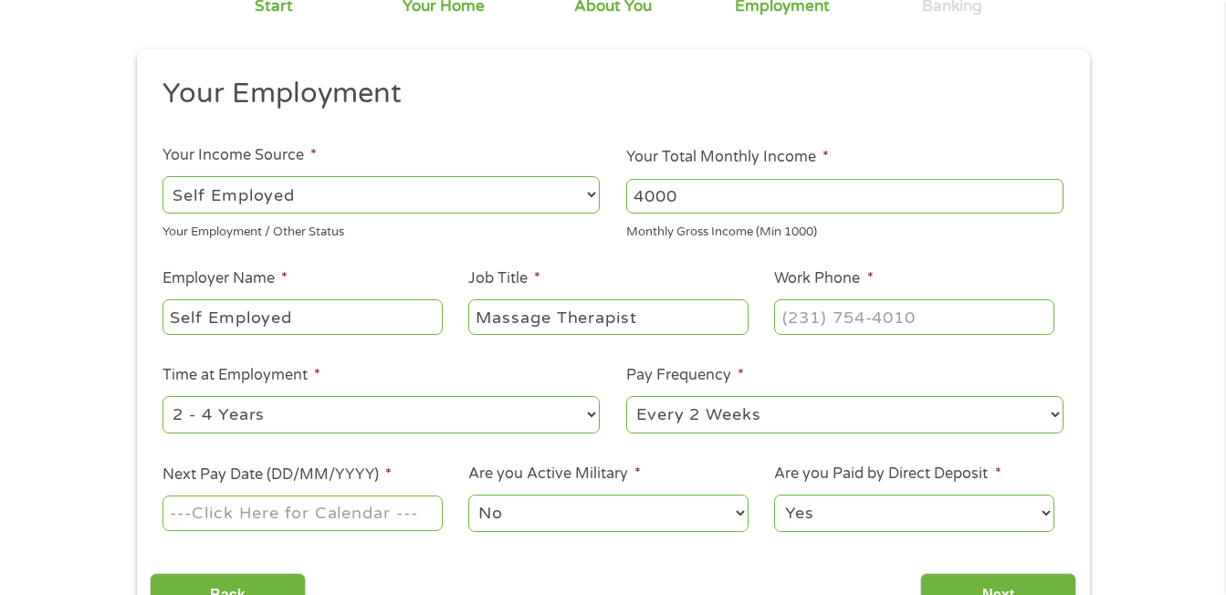 This screenshot has width=1226, height=595. What do you see at coordinates (241, 375) in the screenshot?
I see `label: Time at Employment` at bounding box center [241, 375].